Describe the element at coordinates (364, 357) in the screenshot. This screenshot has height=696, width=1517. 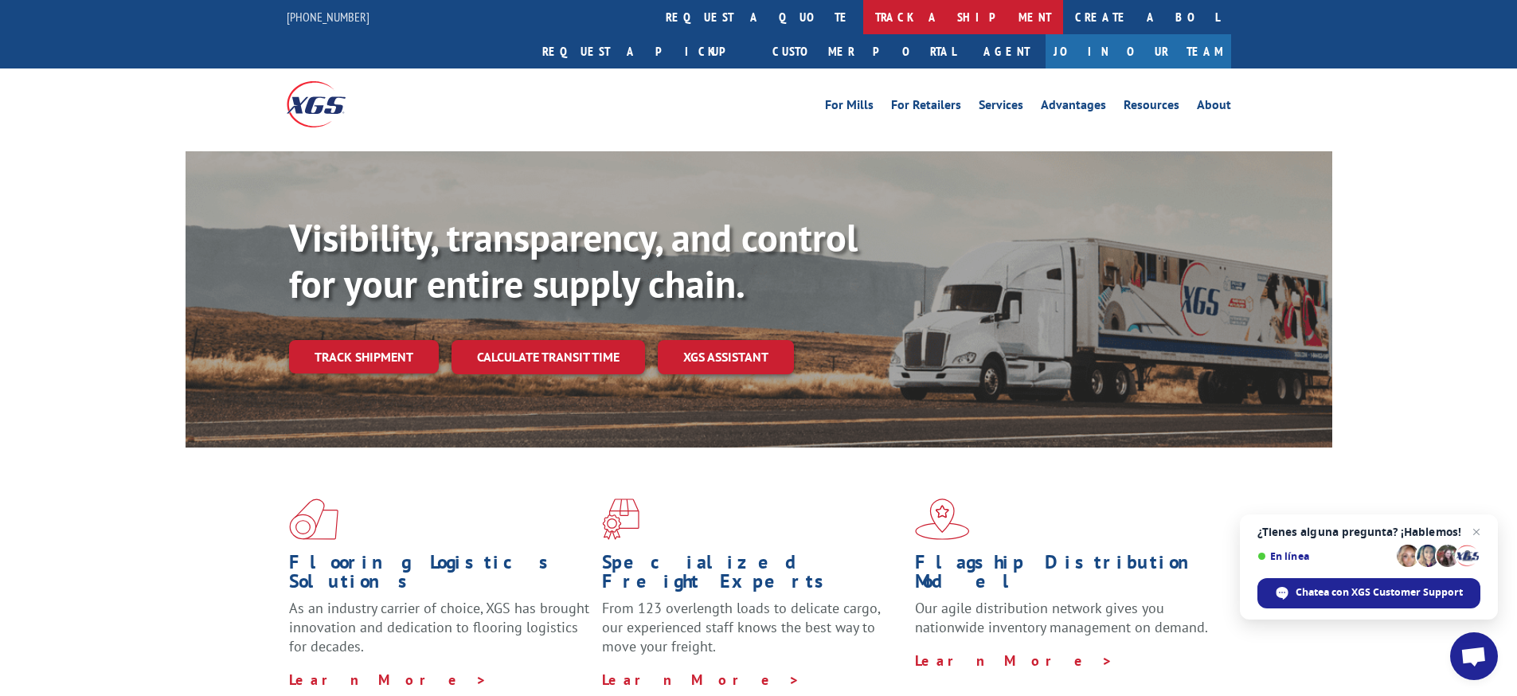
I see `a: Track shipment` at that location.